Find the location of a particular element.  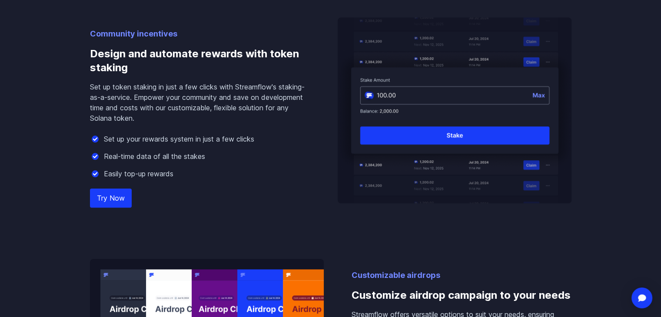

h3: Design and automate rewards with token staking is located at coordinates (200, 61).